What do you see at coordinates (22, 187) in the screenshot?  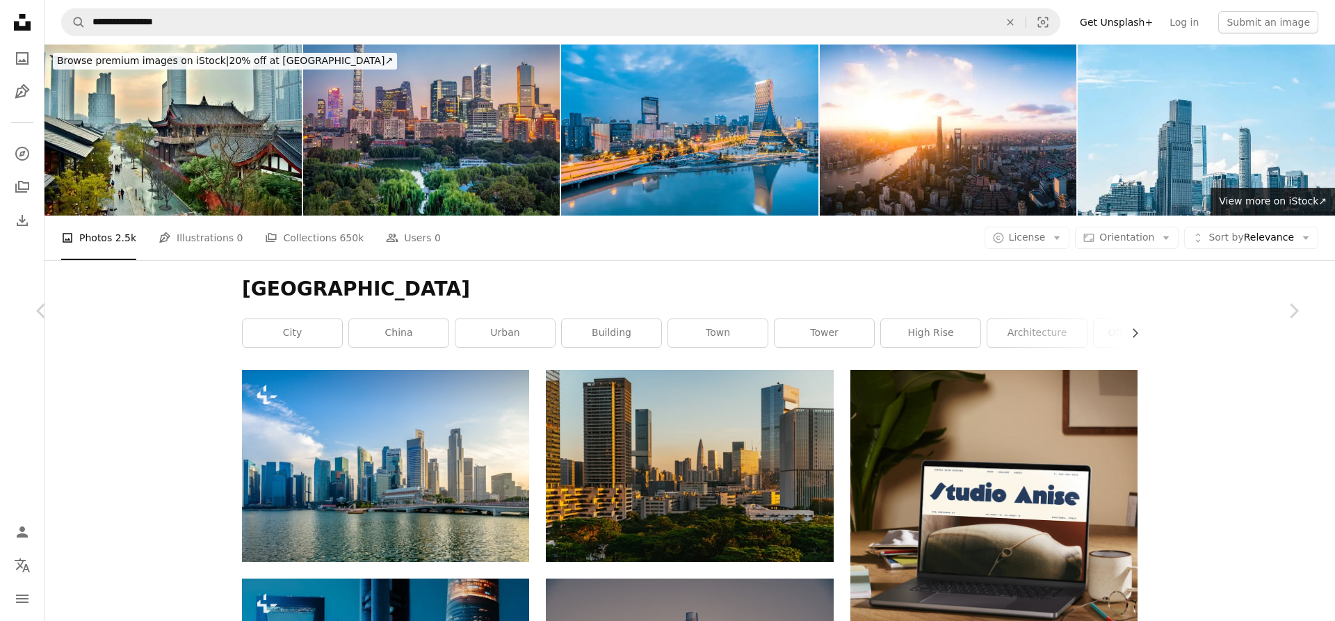 I see `a: Collections` at bounding box center [22, 187].